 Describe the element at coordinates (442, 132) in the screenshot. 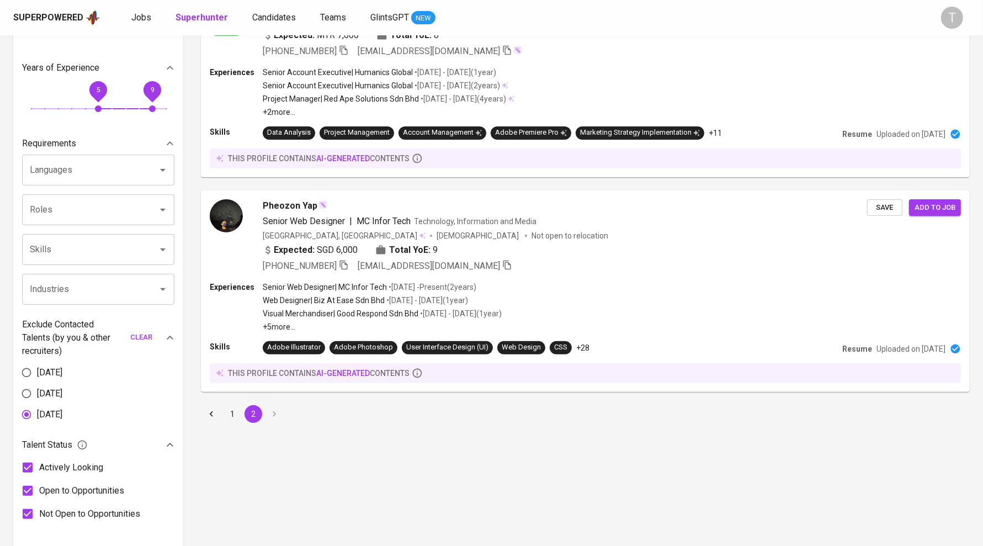

I see `div: Account Management` at that location.